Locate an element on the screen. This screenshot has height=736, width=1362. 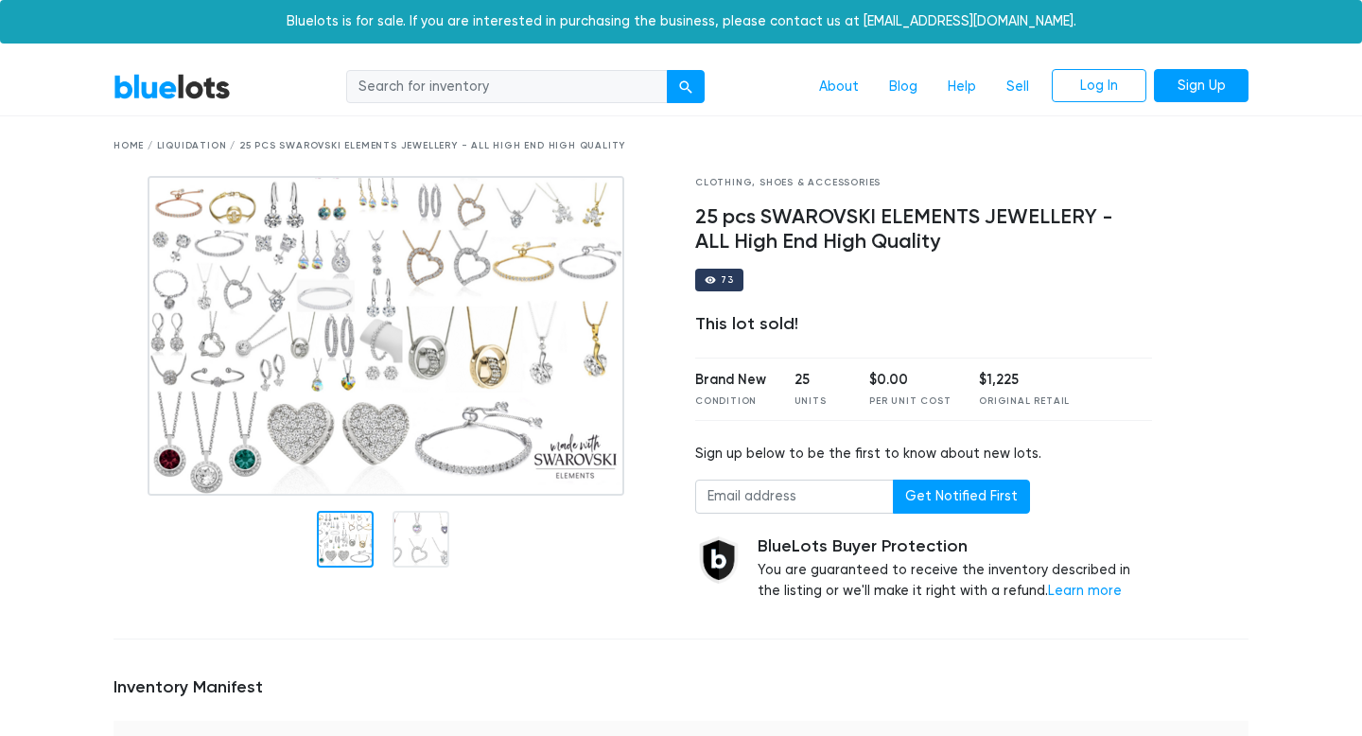
a: Help is located at coordinates (962, 87).